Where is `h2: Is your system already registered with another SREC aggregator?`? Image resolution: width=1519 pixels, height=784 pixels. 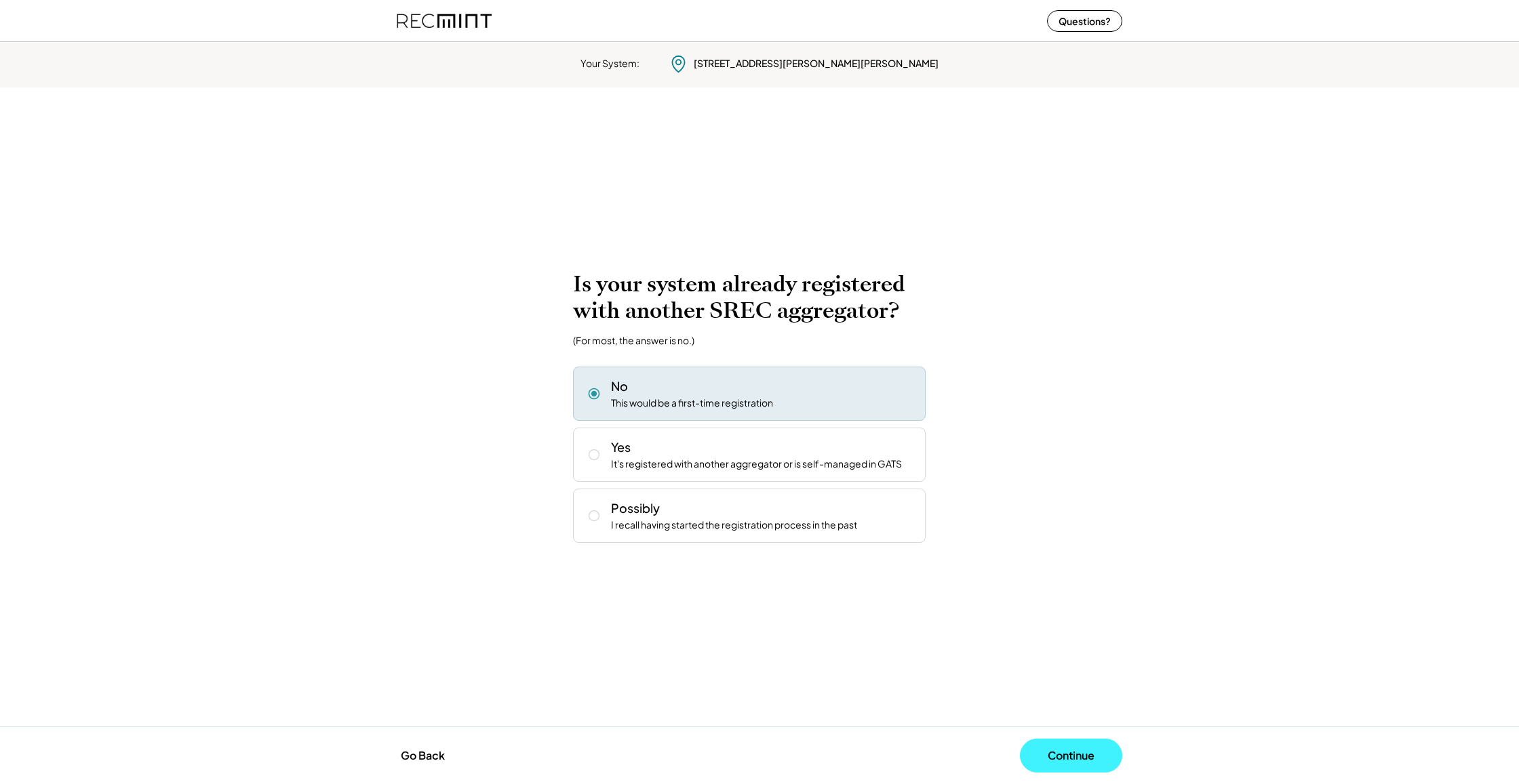
h2: Is your system already registered with another SREC aggregator? is located at coordinates (759, 297).